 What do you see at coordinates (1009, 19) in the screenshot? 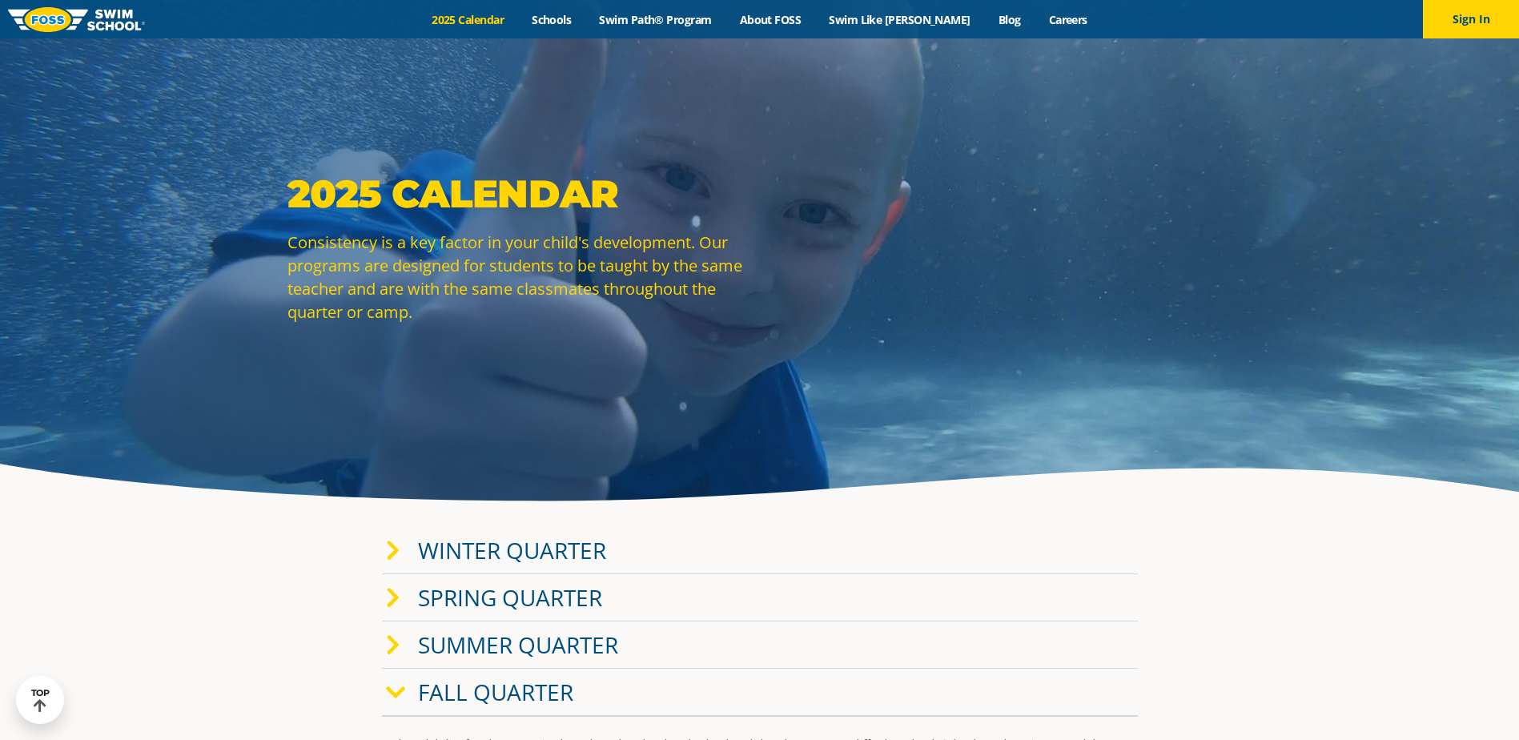
I see `a: Blog` at bounding box center [1009, 19].